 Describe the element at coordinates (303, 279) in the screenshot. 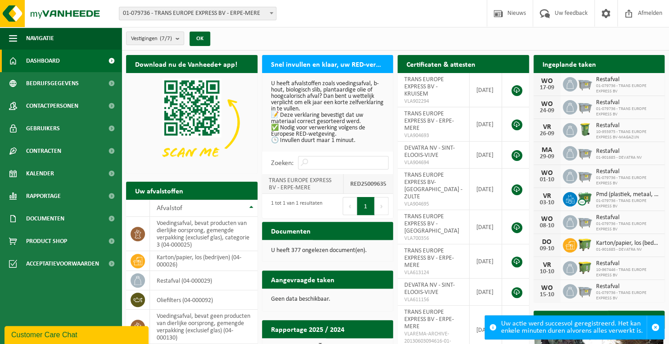

I see `h2: Aangevraagde taken` at that location.